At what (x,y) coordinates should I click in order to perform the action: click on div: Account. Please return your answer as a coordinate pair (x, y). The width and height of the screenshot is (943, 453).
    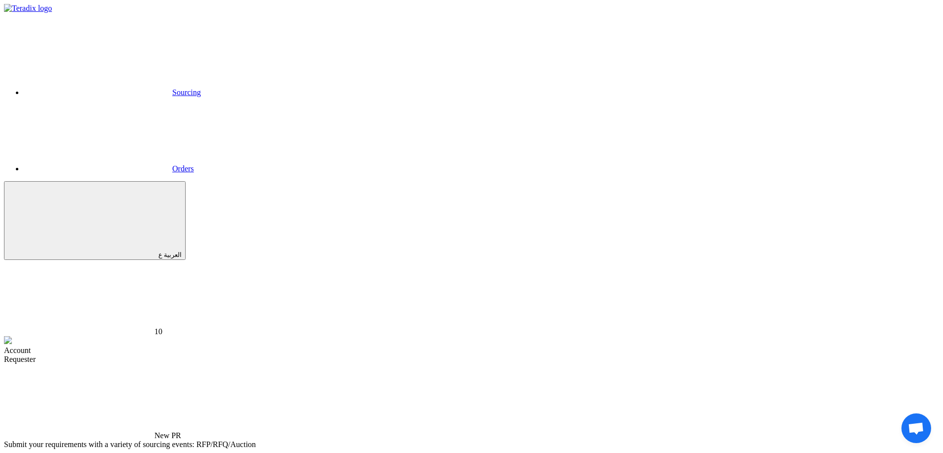
    Looking at the image, I should click on (471, 350).